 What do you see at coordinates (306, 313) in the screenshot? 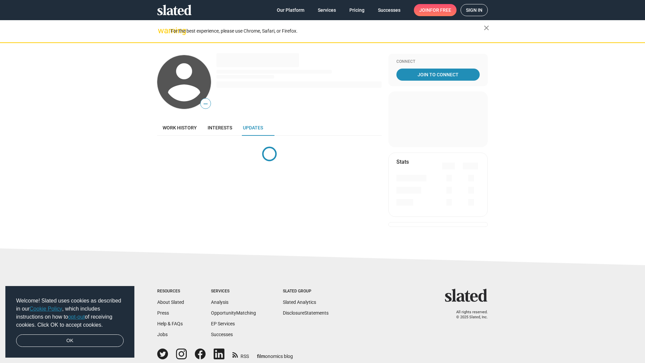
I see `a: DisclosureStatements` at bounding box center [306, 313].